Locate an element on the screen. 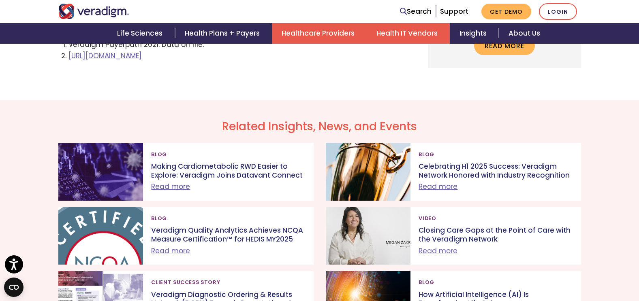 Image resolution: width=639 pixels, height=301 pixels. a: Veradigm logo is located at coordinates (94, 11).